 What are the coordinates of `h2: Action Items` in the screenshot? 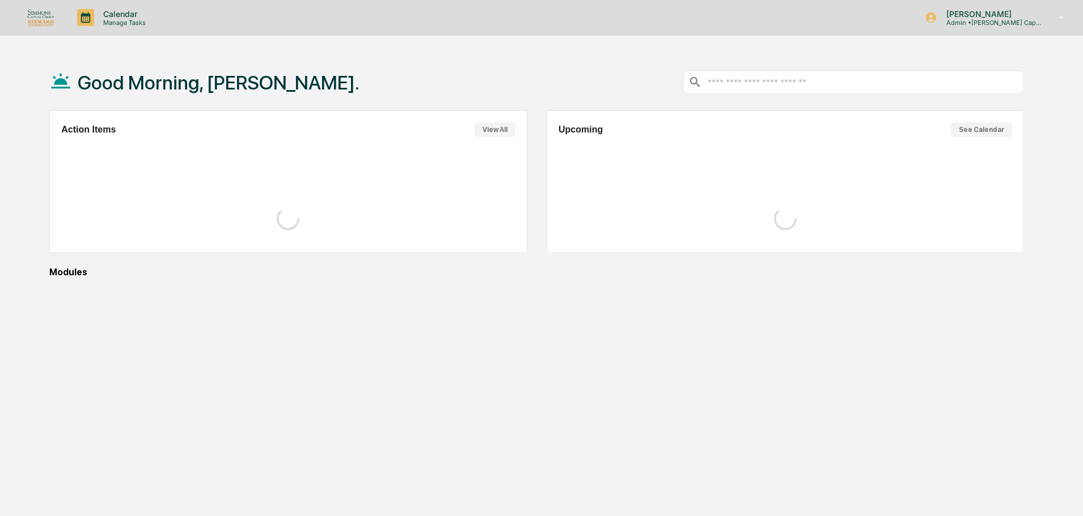 It's located at (88, 130).